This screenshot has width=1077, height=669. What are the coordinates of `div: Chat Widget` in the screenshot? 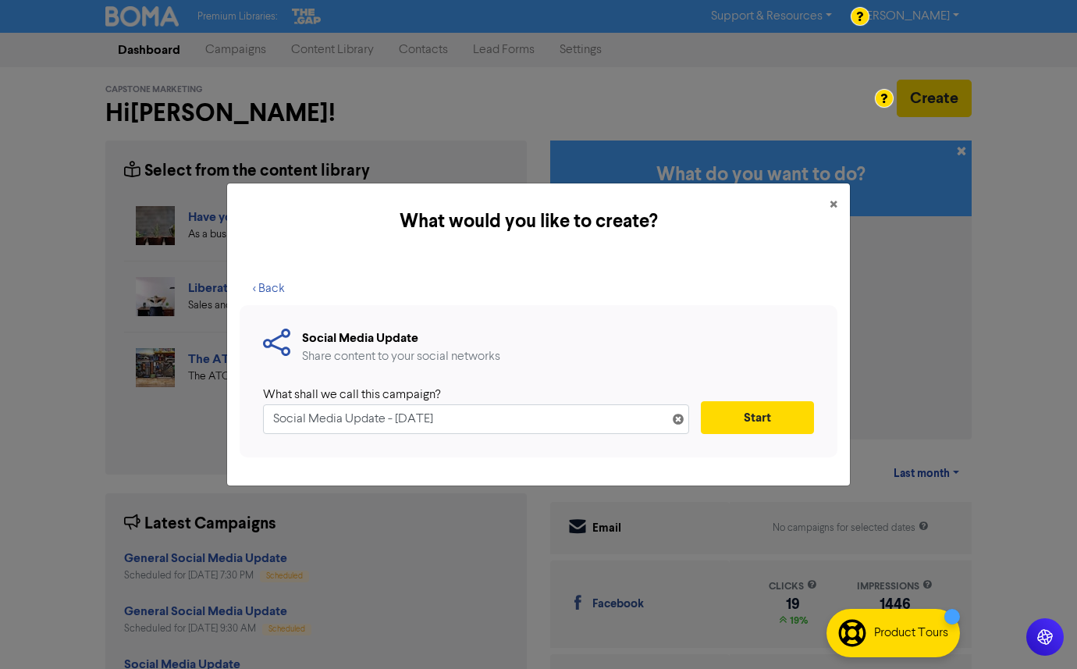 It's located at (1038, 631).